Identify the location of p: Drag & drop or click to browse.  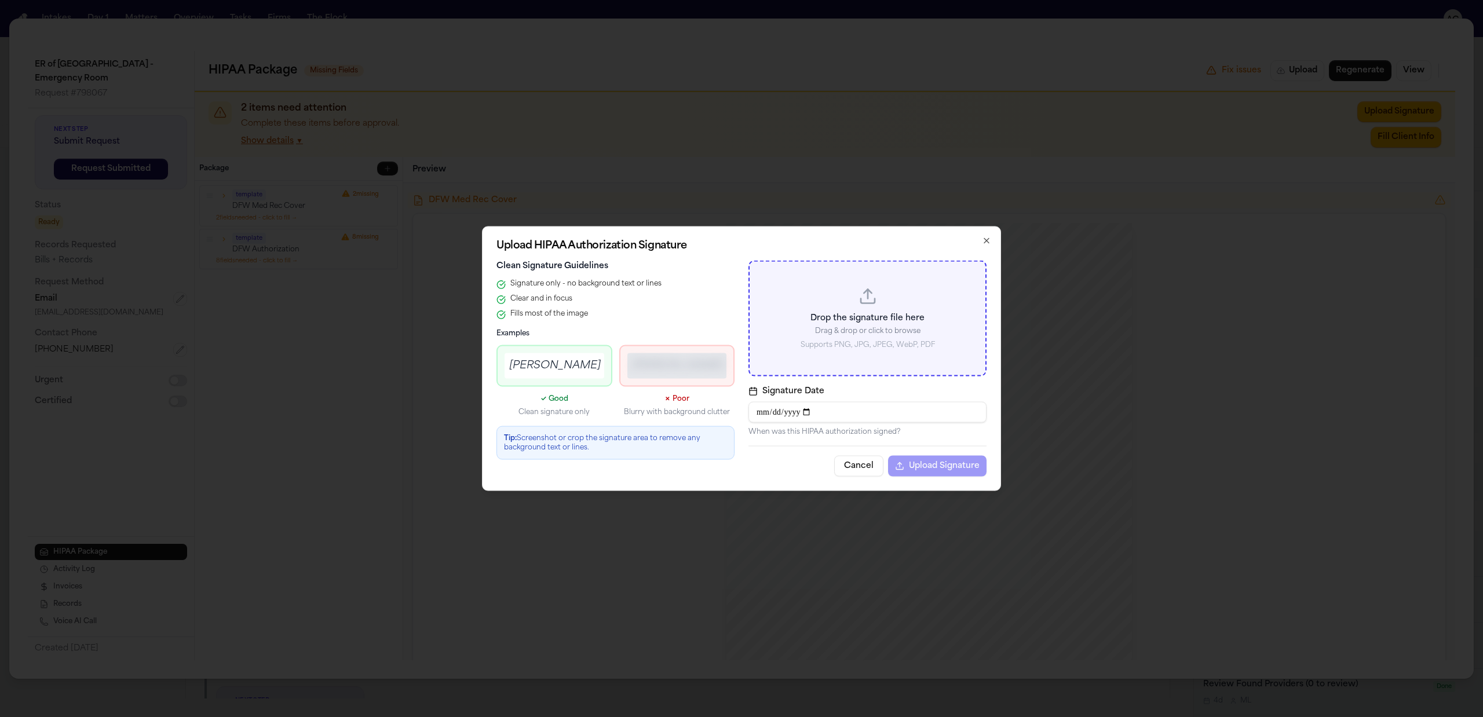
(867, 331).